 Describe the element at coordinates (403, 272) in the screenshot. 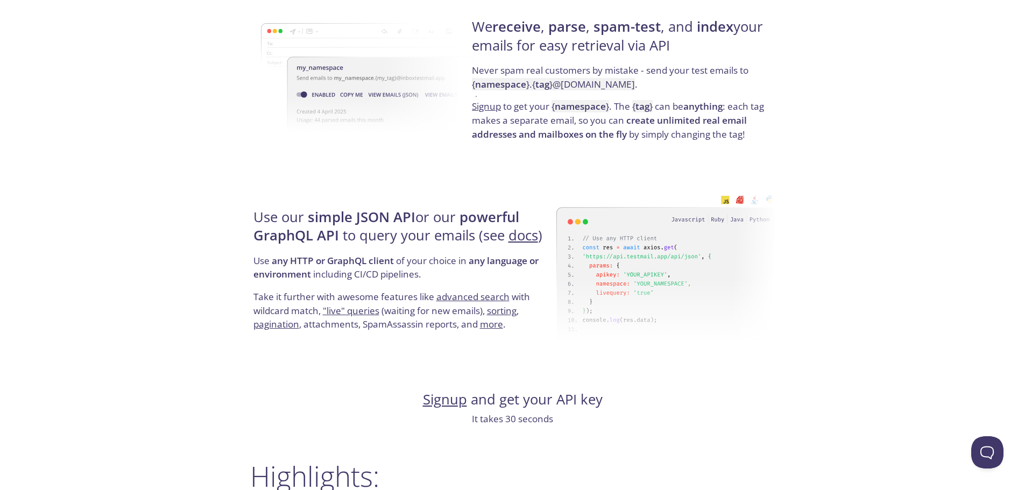

I see `p: Use of your choice in including CI/CD pipelines.` at that location.